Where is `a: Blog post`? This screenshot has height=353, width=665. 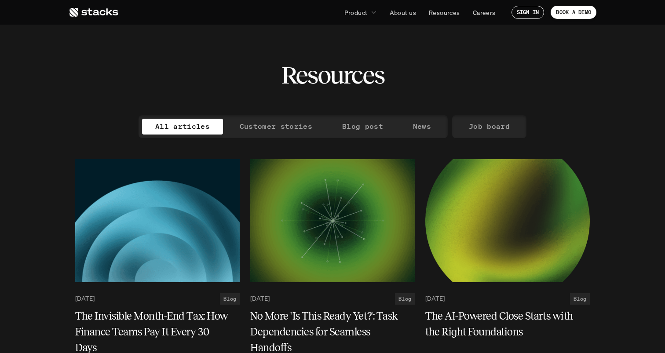 a: Blog post is located at coordinates (362, 127).